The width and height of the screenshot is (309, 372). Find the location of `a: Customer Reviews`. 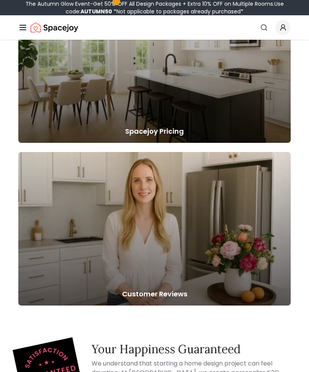

a: Customer Reviews is located at coordinates (155, 229).